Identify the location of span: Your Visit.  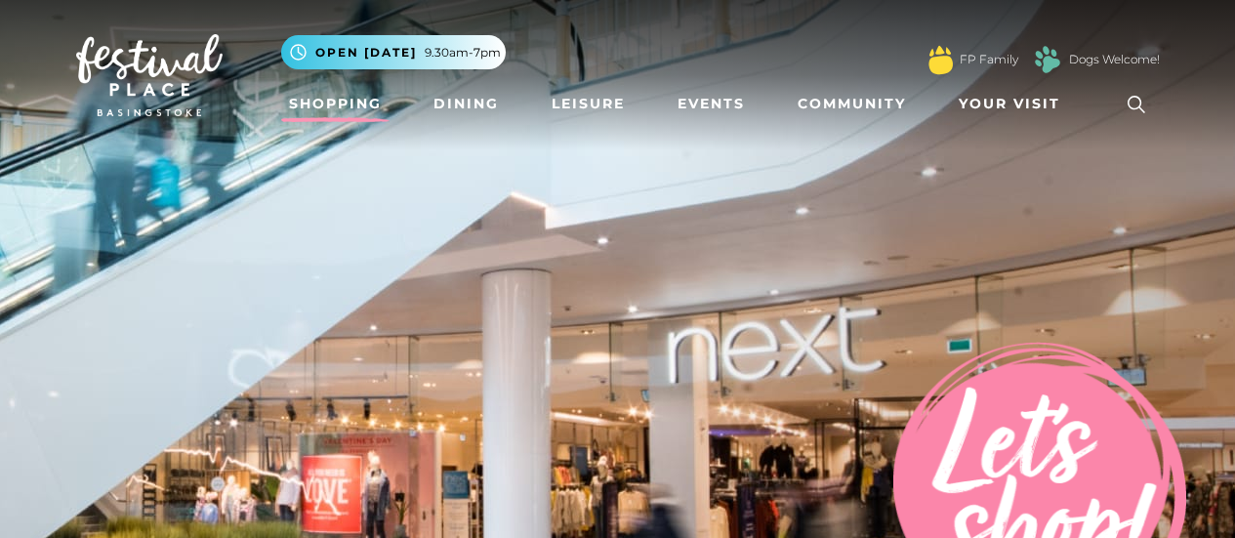
(1010, 103).